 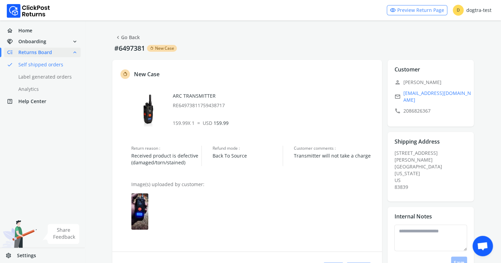 What do you see at coordinates (433, 111) in the screenshot?
I see `p: 2086826367` at bounding box center [433, 111].